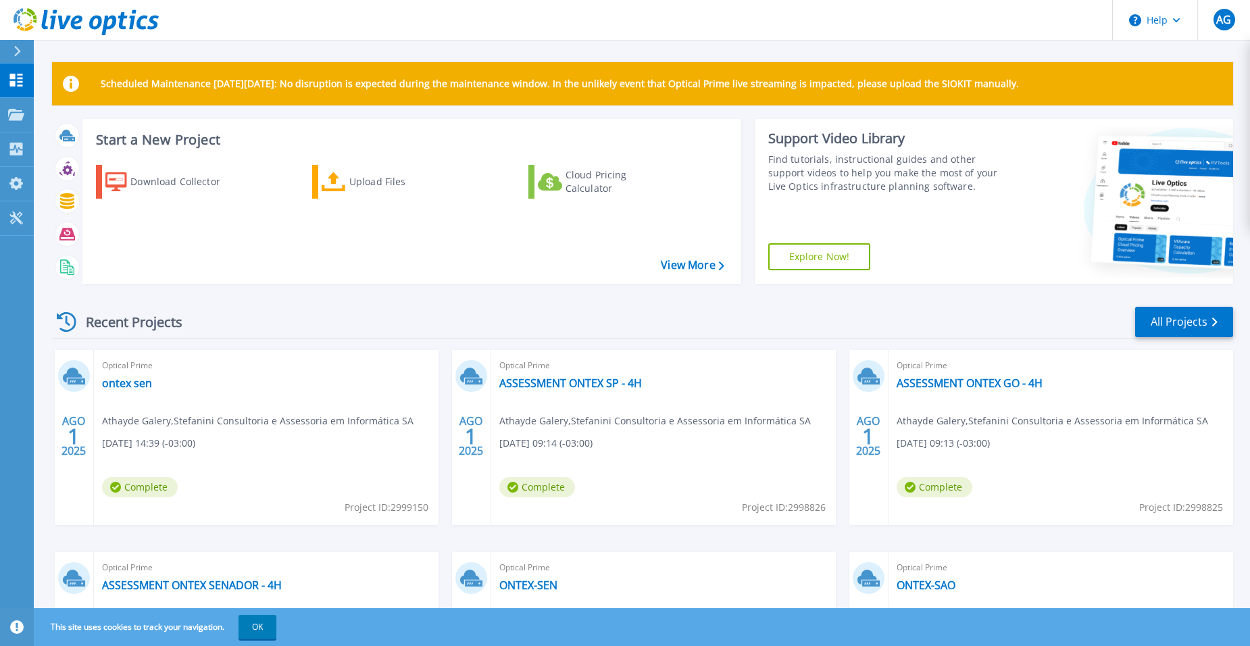  I want to click on h3: Start a New Project, so click(409, 140).